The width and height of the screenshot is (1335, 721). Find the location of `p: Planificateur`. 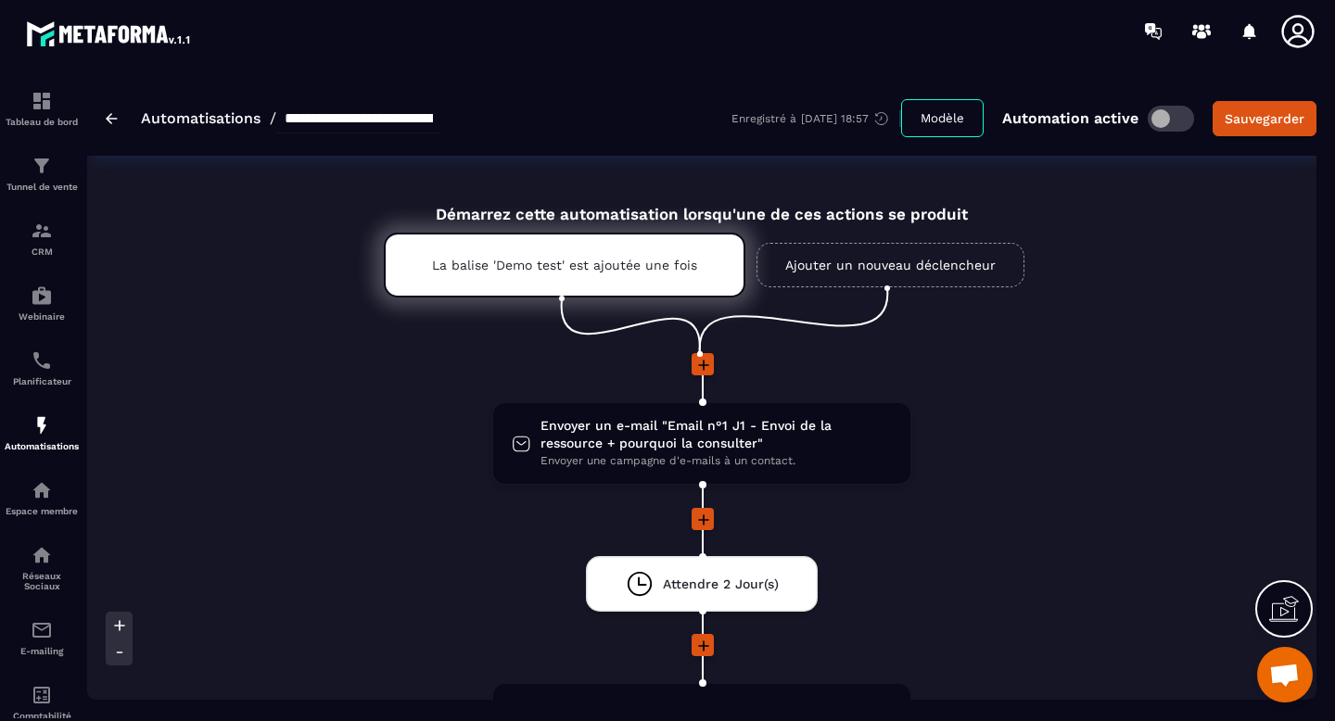

p: Planificateur is located at coordinates (42, 381).